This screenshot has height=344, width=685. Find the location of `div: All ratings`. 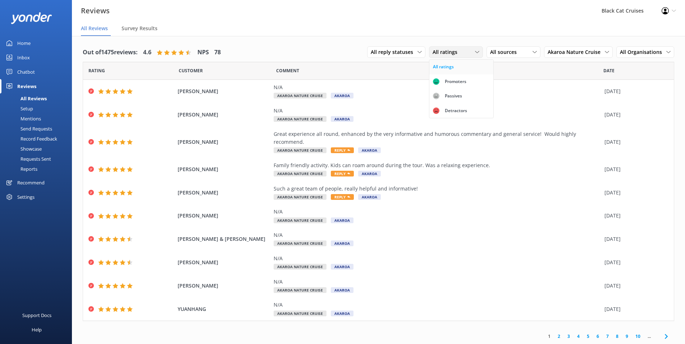

div: All ratings is located at coordinates (443, 67).